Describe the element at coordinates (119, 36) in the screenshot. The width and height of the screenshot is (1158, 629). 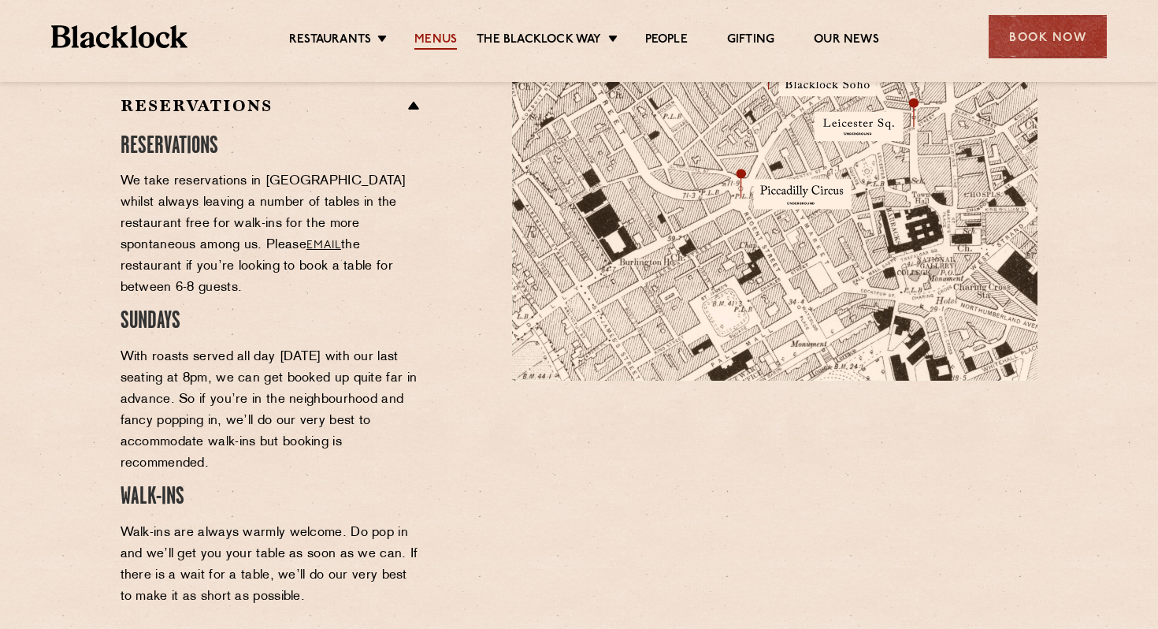
I see `img: BL_Textured_Logo-footer-cropped.svg` at that location.